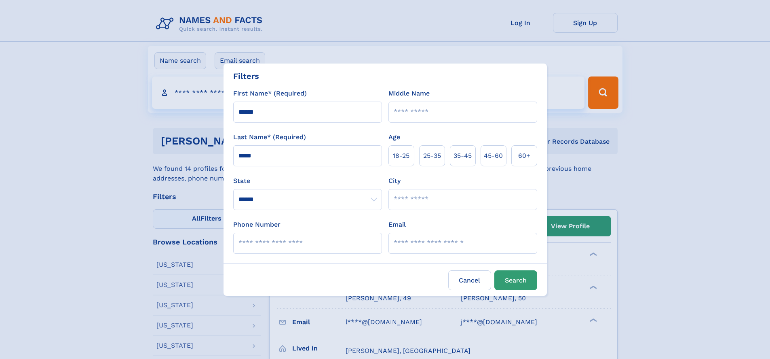 The image size is (770, 359). I want to click on label: Cancel, so click(470, 280).